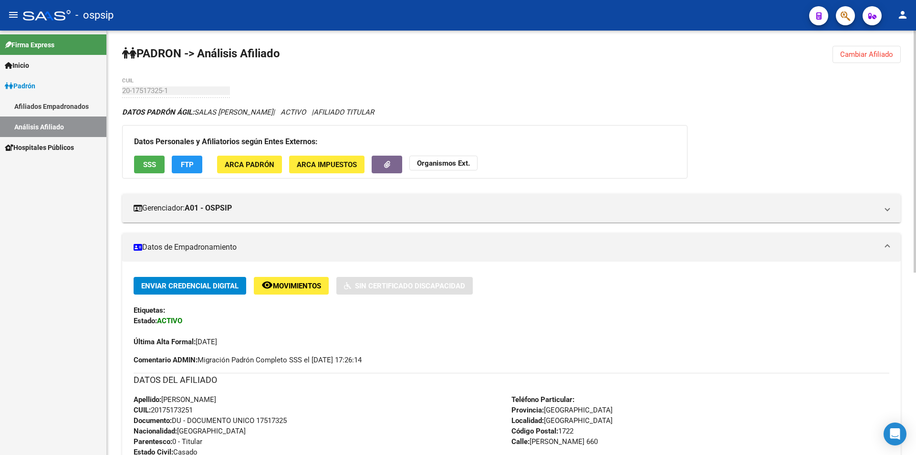  I want to click on div: Open Intercom Messenger, so click(895, 434).